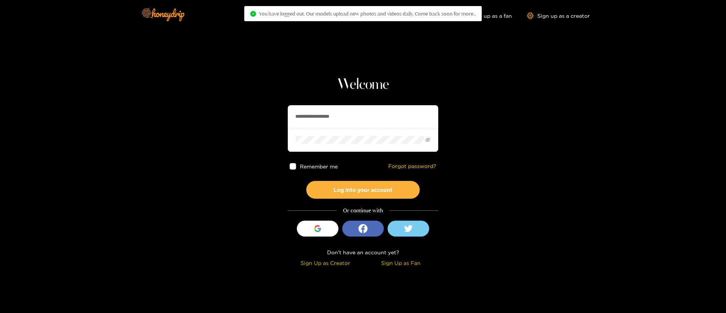  Describe the element at coordinates (363, 210) in the screenshot. I see `div: Or continue with` at that location.